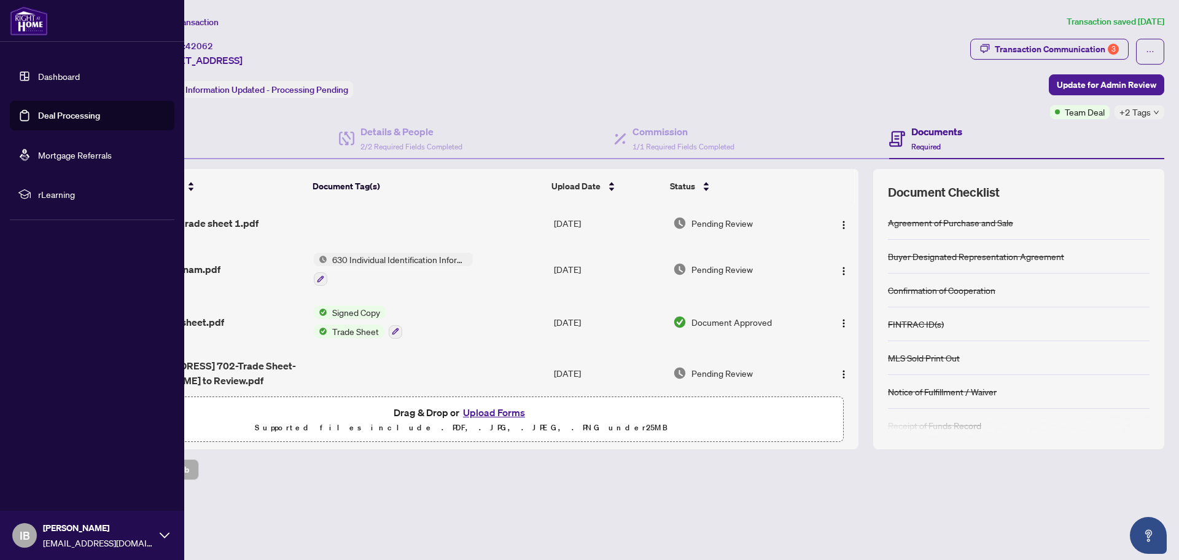 This screenshot has height=560, width=1179. Describe the element at coordinates (1050, 49) in the screenshot. I see `button: Transaction Communication3` at that location.